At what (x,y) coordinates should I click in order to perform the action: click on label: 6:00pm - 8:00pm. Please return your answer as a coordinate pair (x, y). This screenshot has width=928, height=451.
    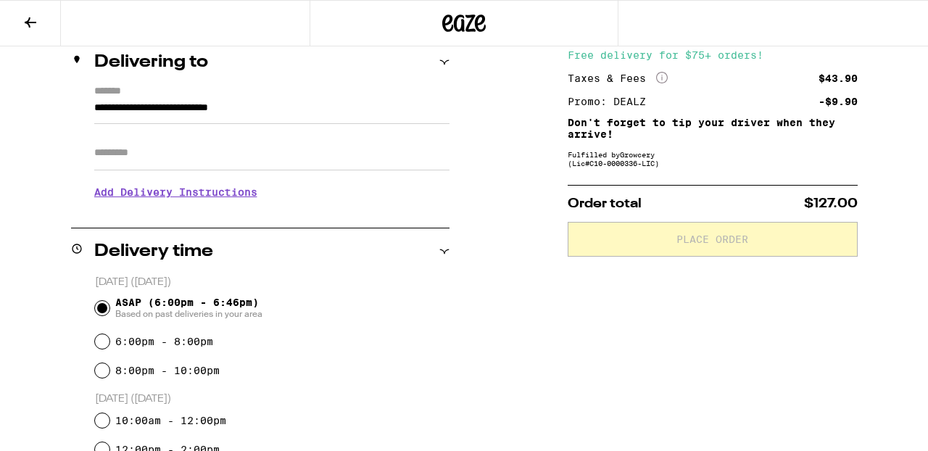
    Looking at the image, I should click on (164, 341).